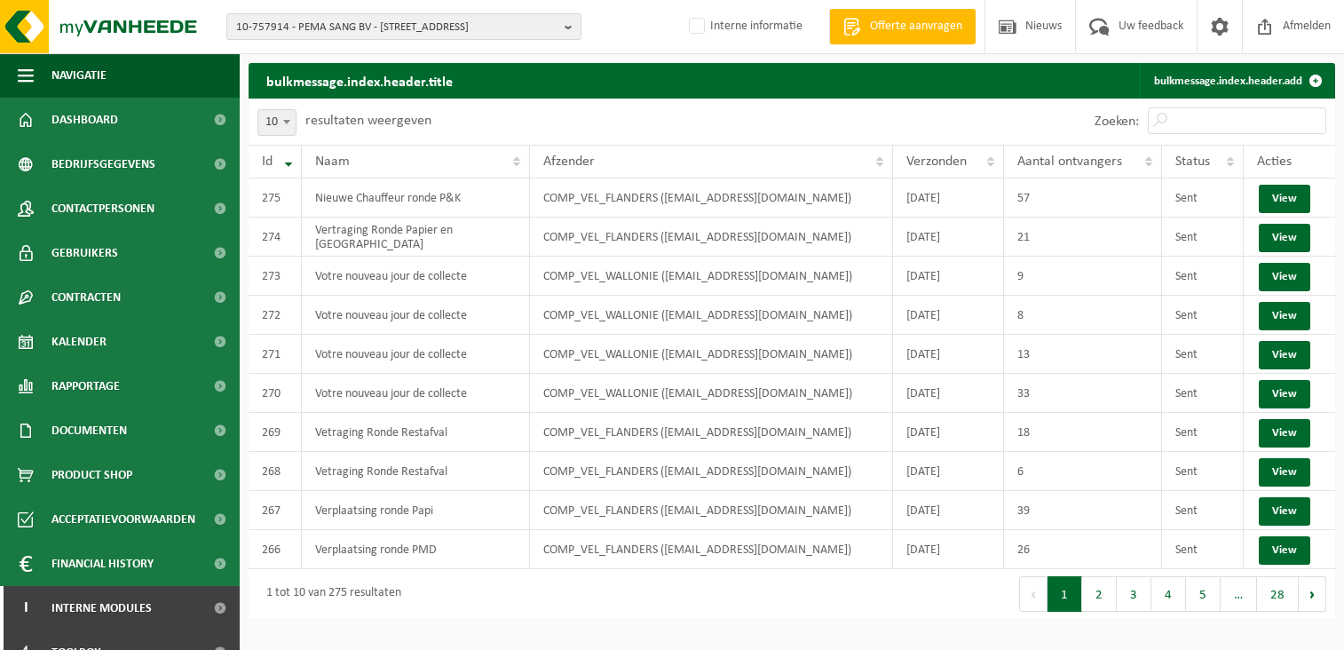 Image resolution: width=1344 pixels, height=650 pixels. Describe the element at coordinates (1083, 354) in the screenshot. I see `td: 13` at that location.